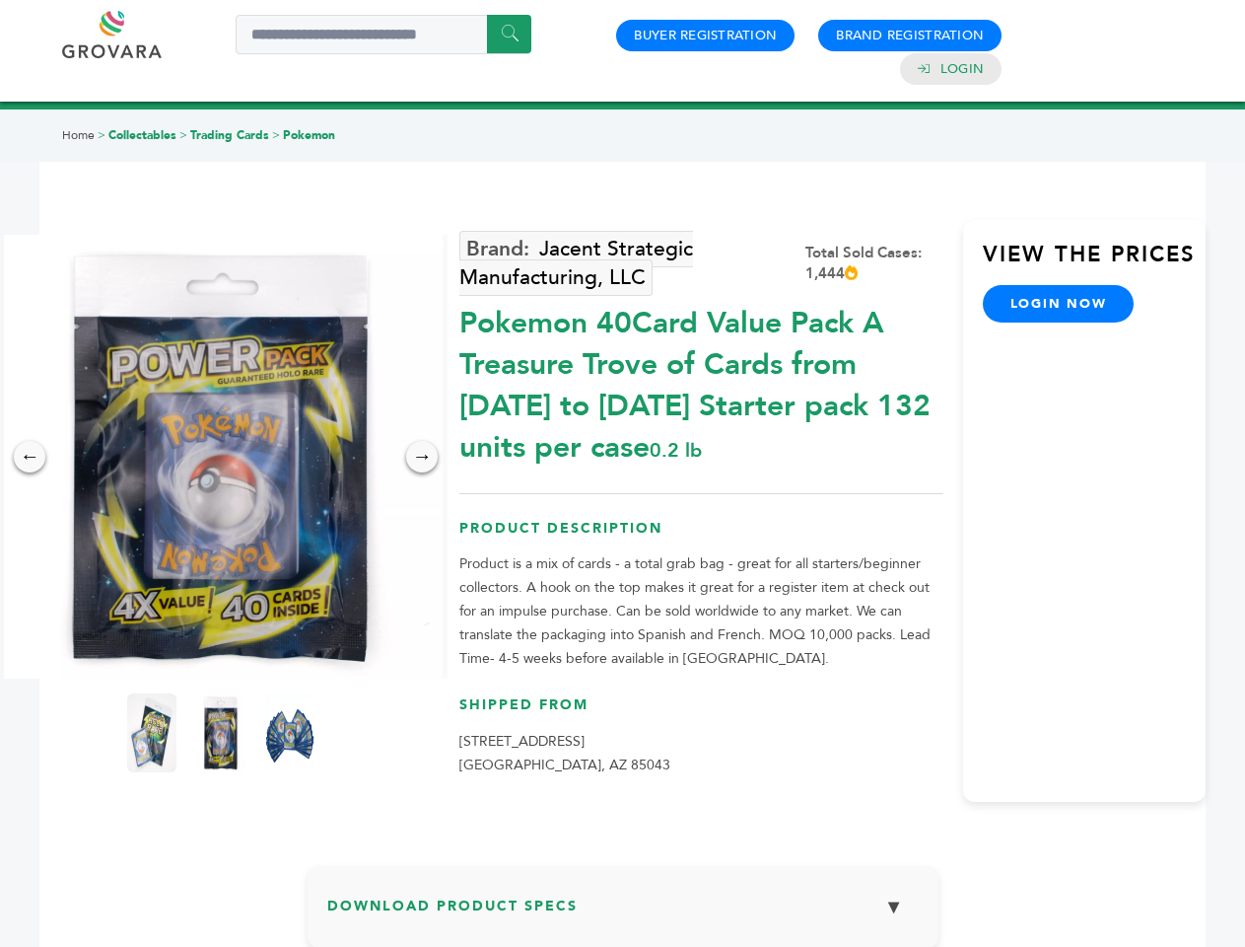  What do you see at coordinates (675, 450) in the screenshot?
I see `span: 0.2 lb` at bounding box center [675, 450].